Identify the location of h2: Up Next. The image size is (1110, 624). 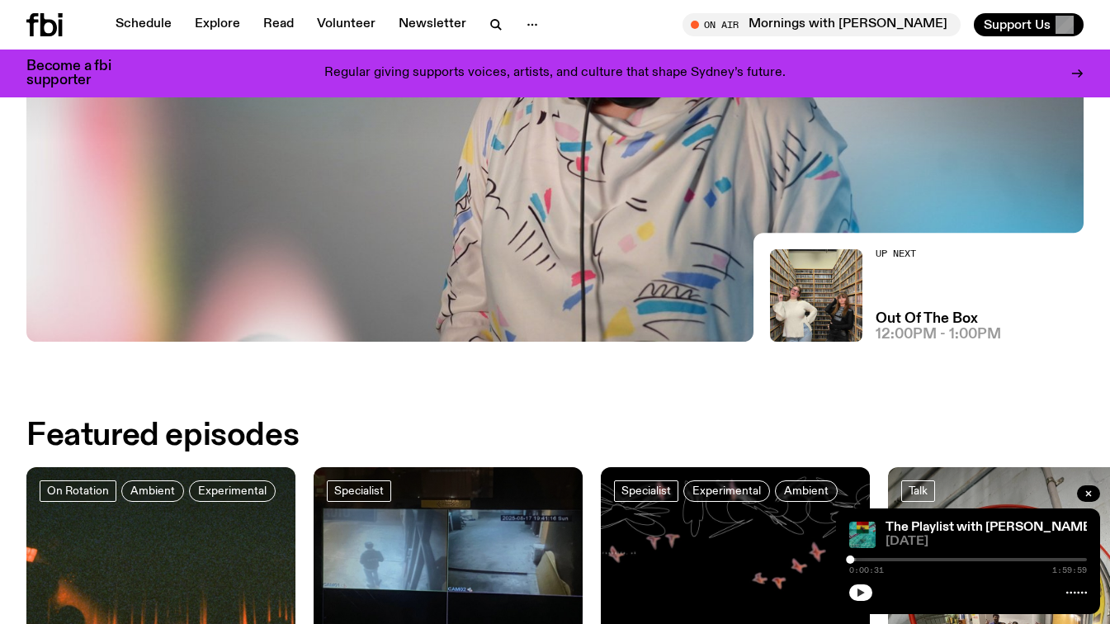
(938, 253).